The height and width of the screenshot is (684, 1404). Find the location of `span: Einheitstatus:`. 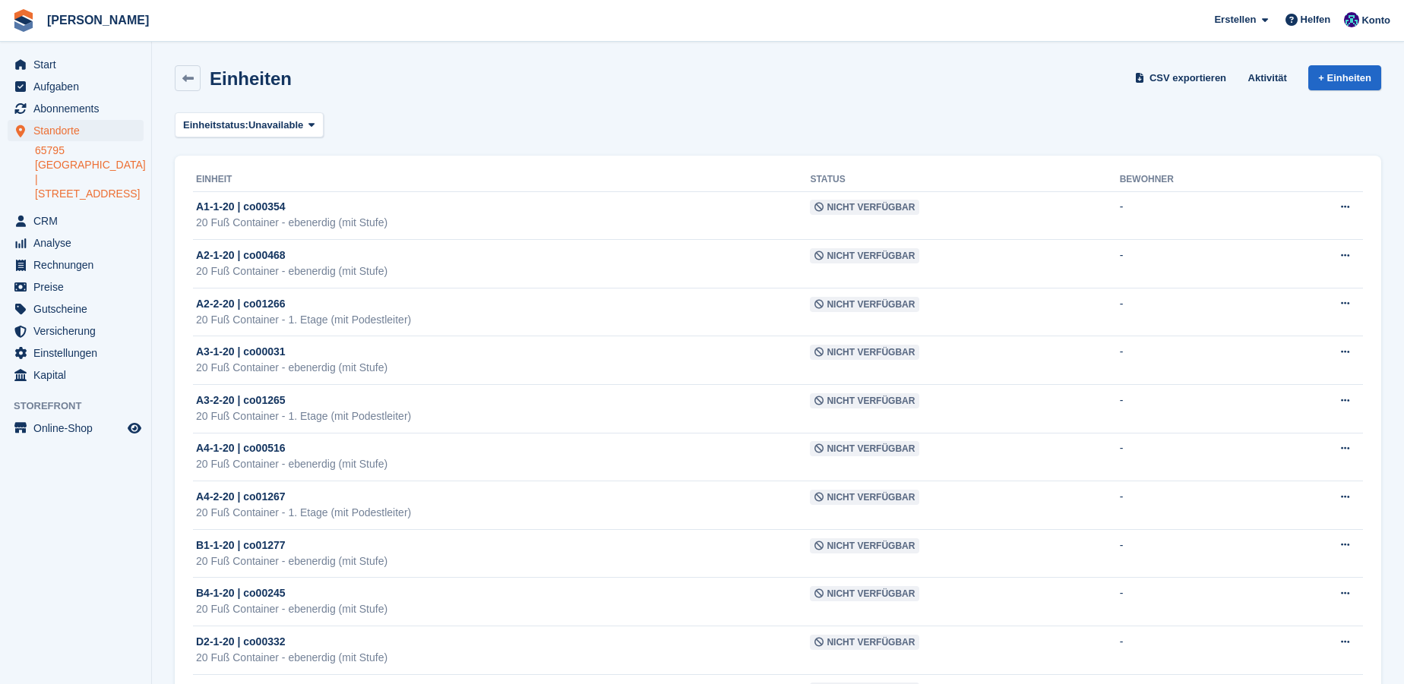

span: Einheitstatus: is located at coordinates (216, 125).